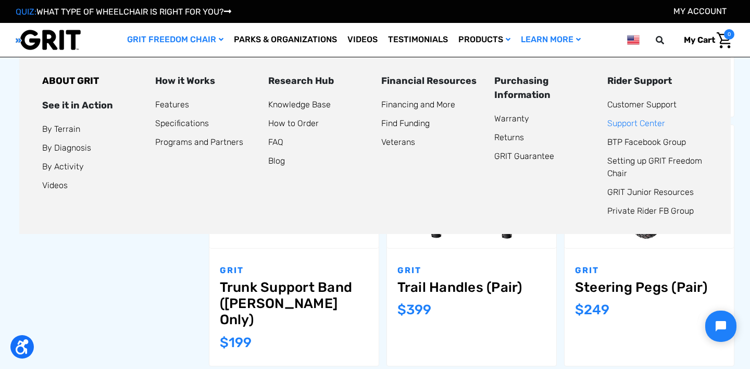 The image size is (750, 369). What do you see at coordinates (592, 309) in the screenshot?
I see `span: $249` at bounding box center [592, 309].